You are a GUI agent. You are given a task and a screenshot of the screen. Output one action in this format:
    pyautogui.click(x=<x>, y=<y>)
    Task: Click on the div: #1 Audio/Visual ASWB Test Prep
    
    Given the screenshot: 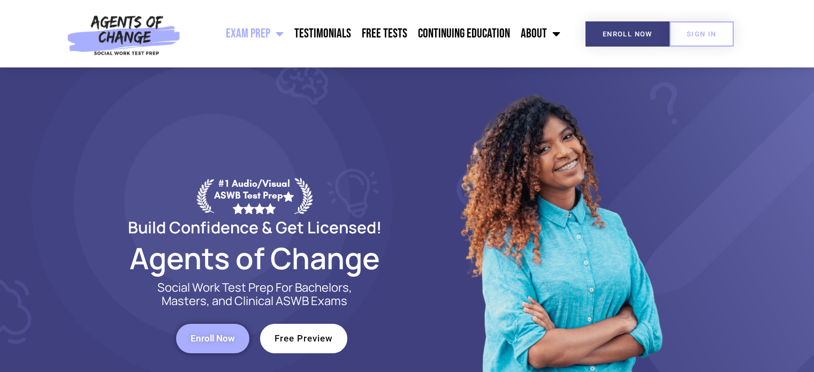 What is the action you would take?
    pyautogui.click(x=254, y=195)
    